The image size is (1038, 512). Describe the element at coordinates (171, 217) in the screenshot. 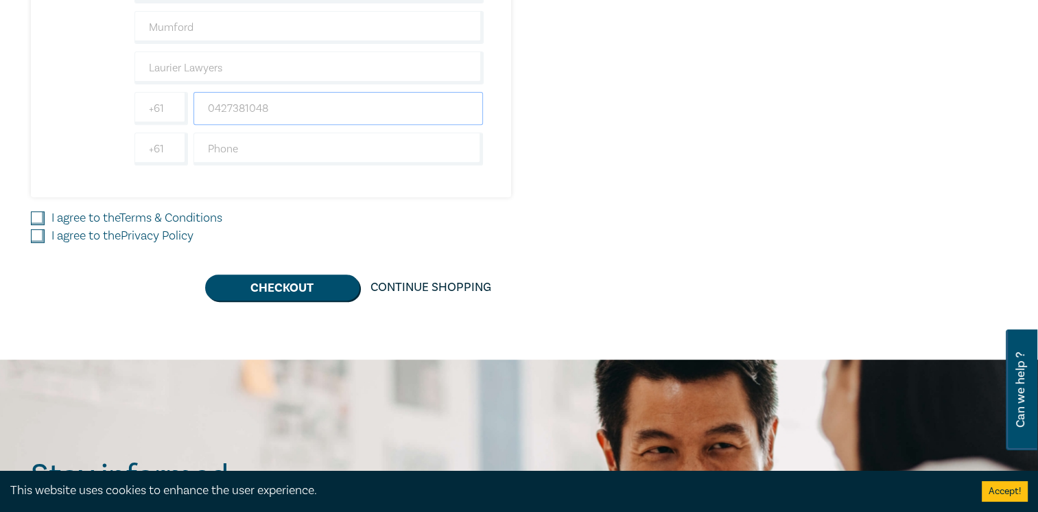

I see `a: Terms & Conditions` at that location.